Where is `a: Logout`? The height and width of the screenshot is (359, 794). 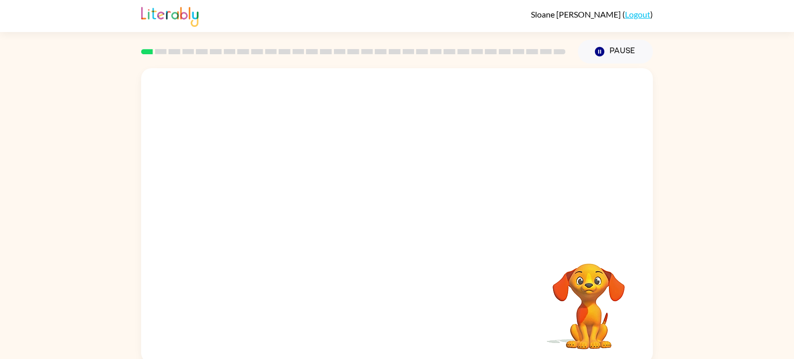 a: Logout is located at coordinates (638, 14).